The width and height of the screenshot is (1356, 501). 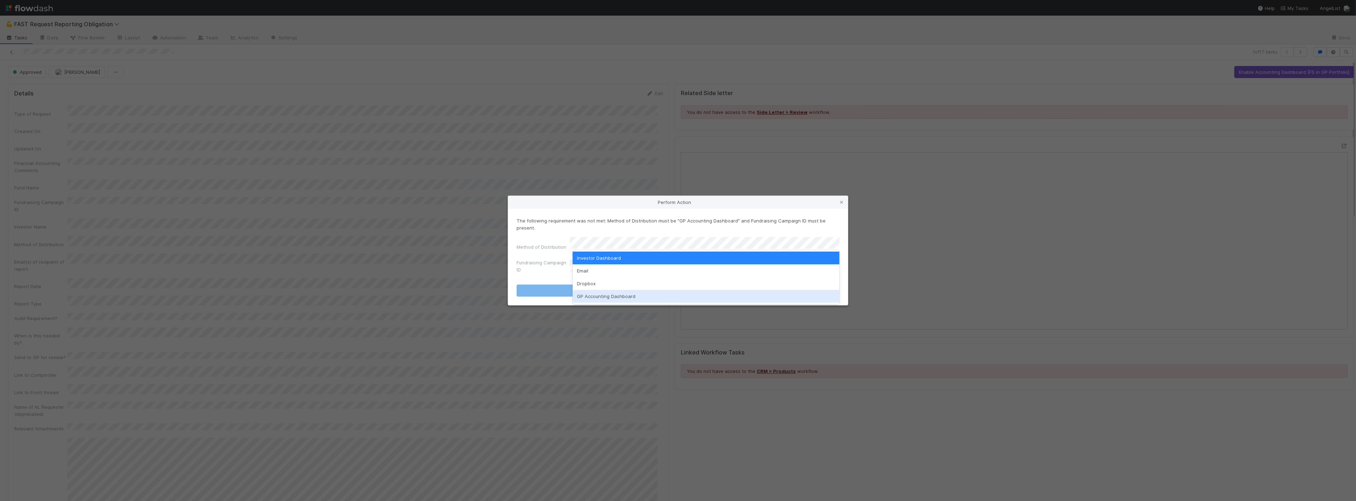 I want to click on div: Investor Dashboard, so click(x=706, y=258).